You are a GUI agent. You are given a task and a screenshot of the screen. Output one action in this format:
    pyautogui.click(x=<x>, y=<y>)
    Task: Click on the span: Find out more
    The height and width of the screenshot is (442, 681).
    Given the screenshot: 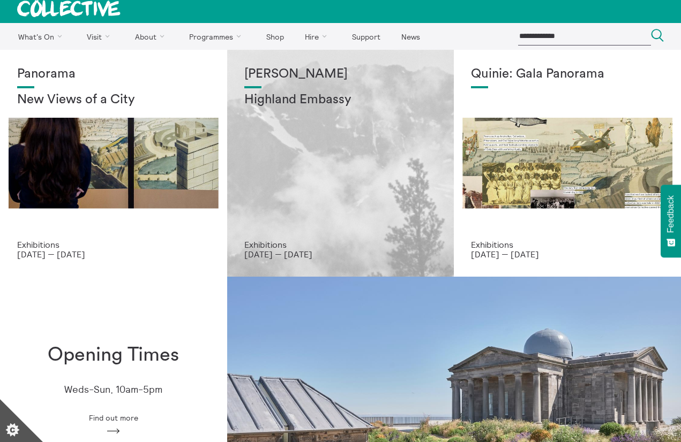 What is the action you would take?
    pyautogui.click(x=114, y=418)
    